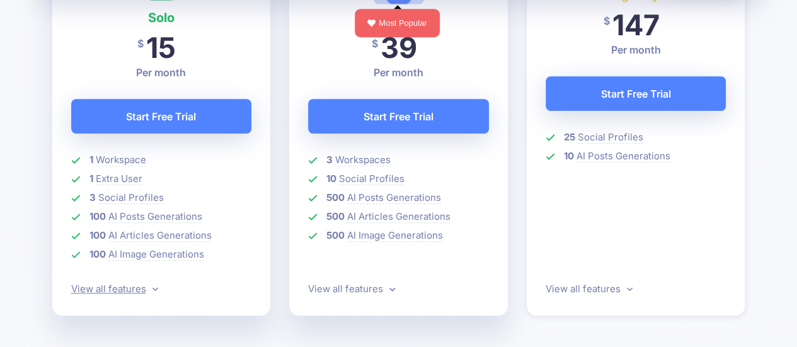 Image resolution: width=797 pixels, height=347 pixels. What do you see at coordinates (398, 18) in the screenshot?
I see `h4: Pro` at bounding box center [398, 18].